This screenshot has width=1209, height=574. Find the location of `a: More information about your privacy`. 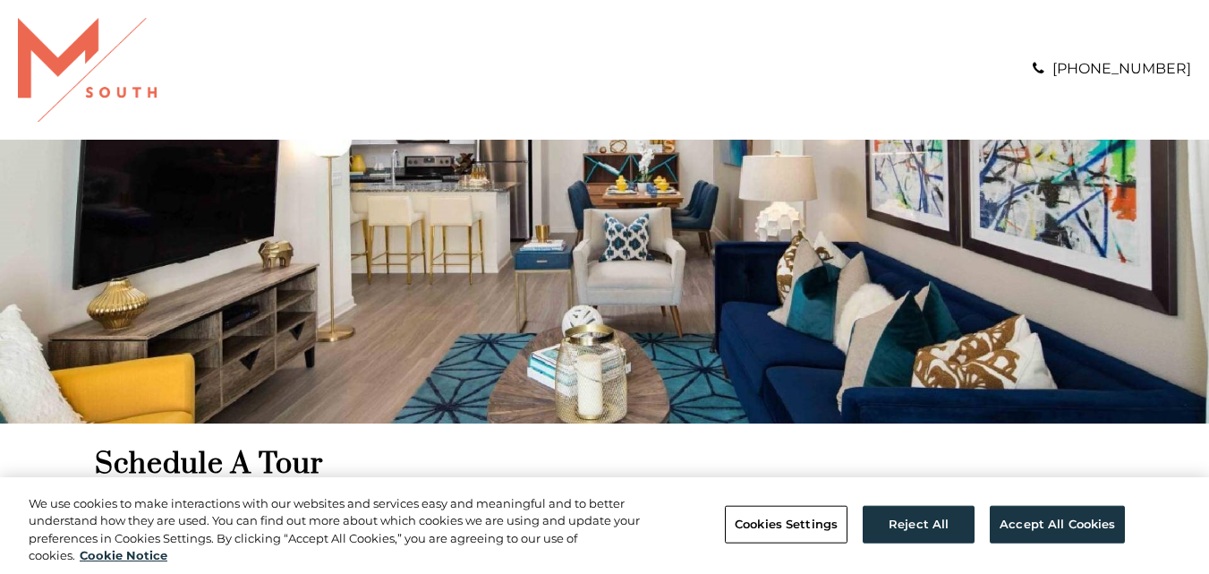

a: More information about your privacy is located at coordinates (123, 555).